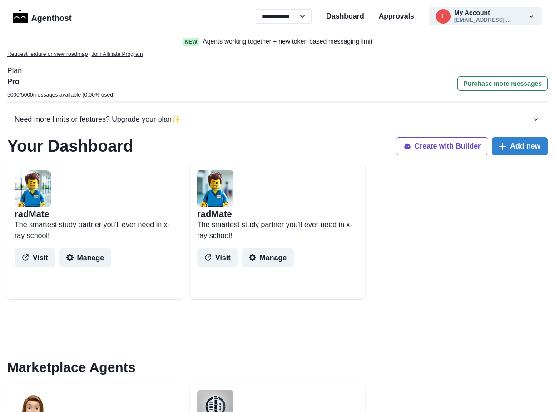  Describe the element at coordinates (396, 16) in the screenshot. I see `a: Approvals` at that location.